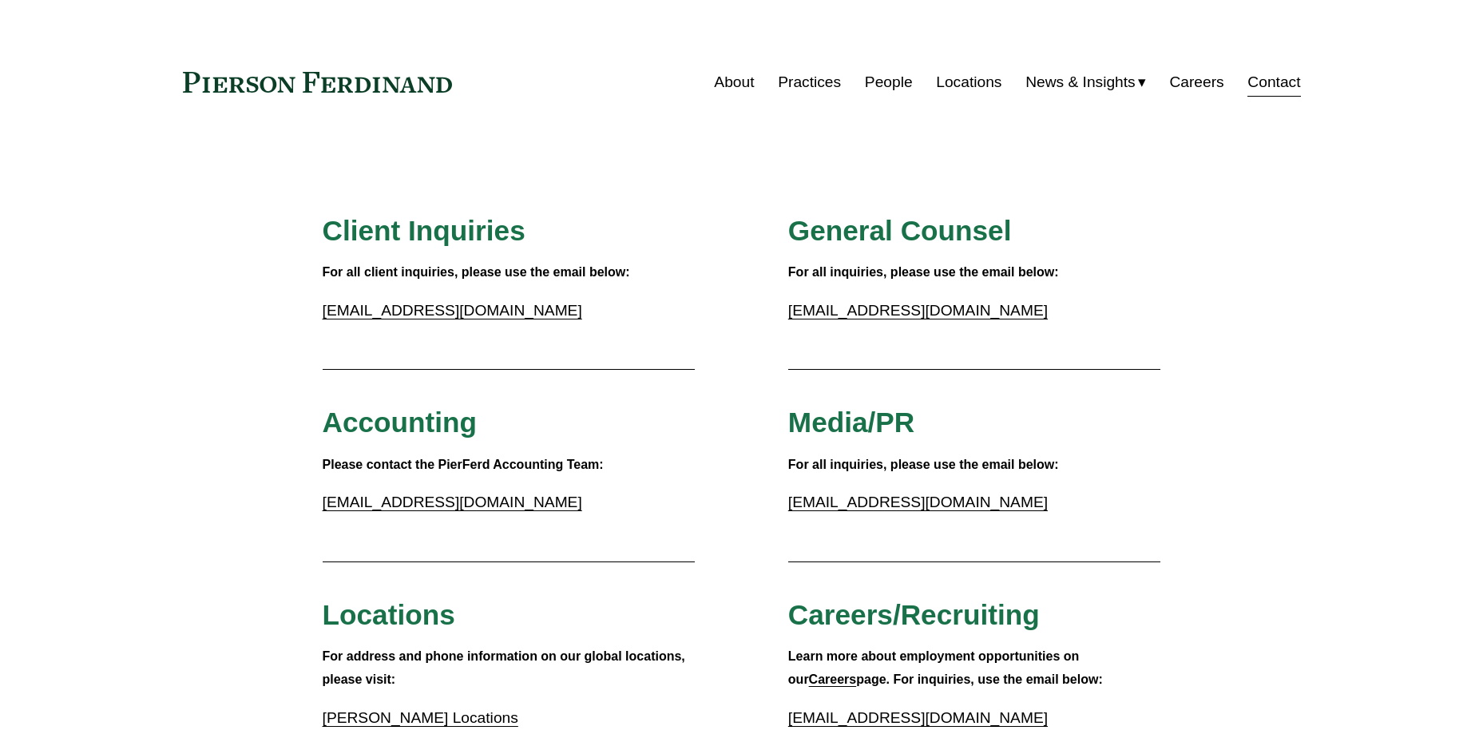  What do you see at coordinates (1086, 82) in the screenshot?
I see `a: folder dropdown` at bounding box center [1086, 82].